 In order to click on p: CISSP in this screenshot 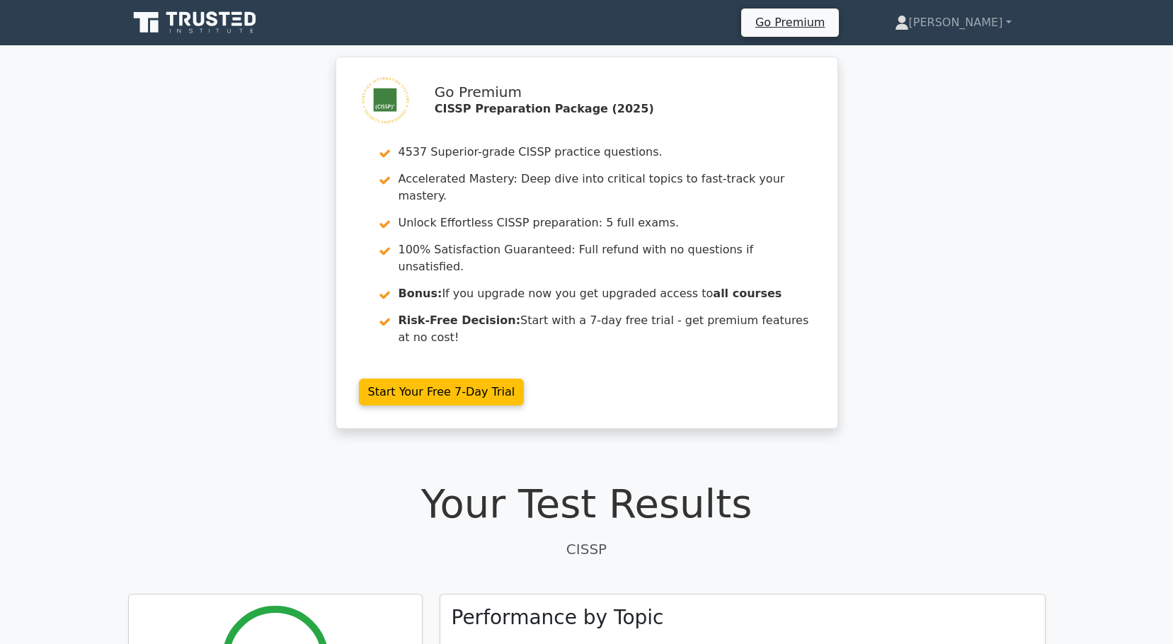, I will do `click(587, 549)`.